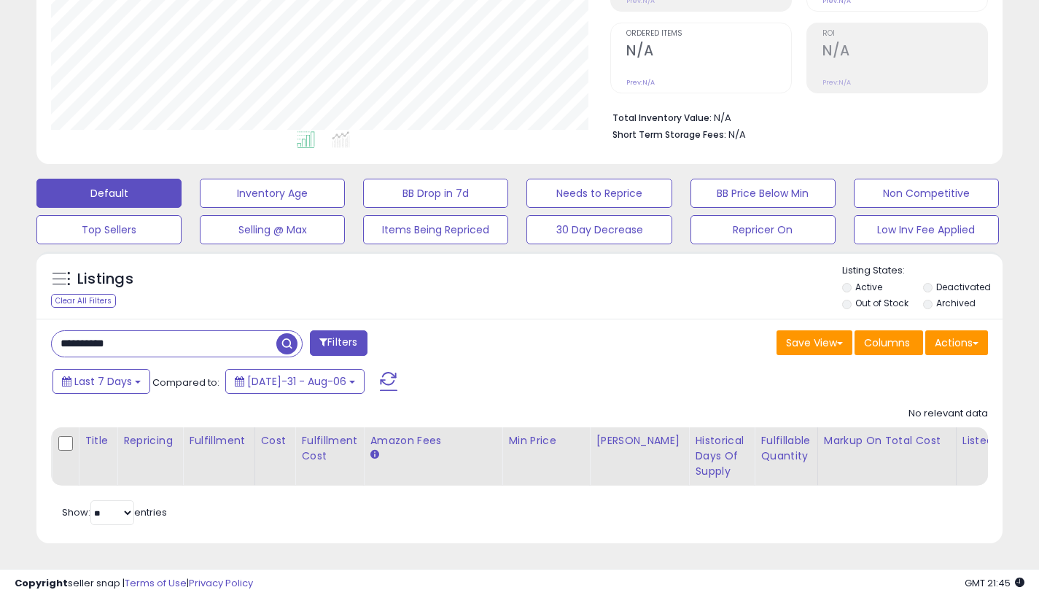  Describe the element at coordinates (868, 287) in the screenshot. I see `label: Active` at that location.